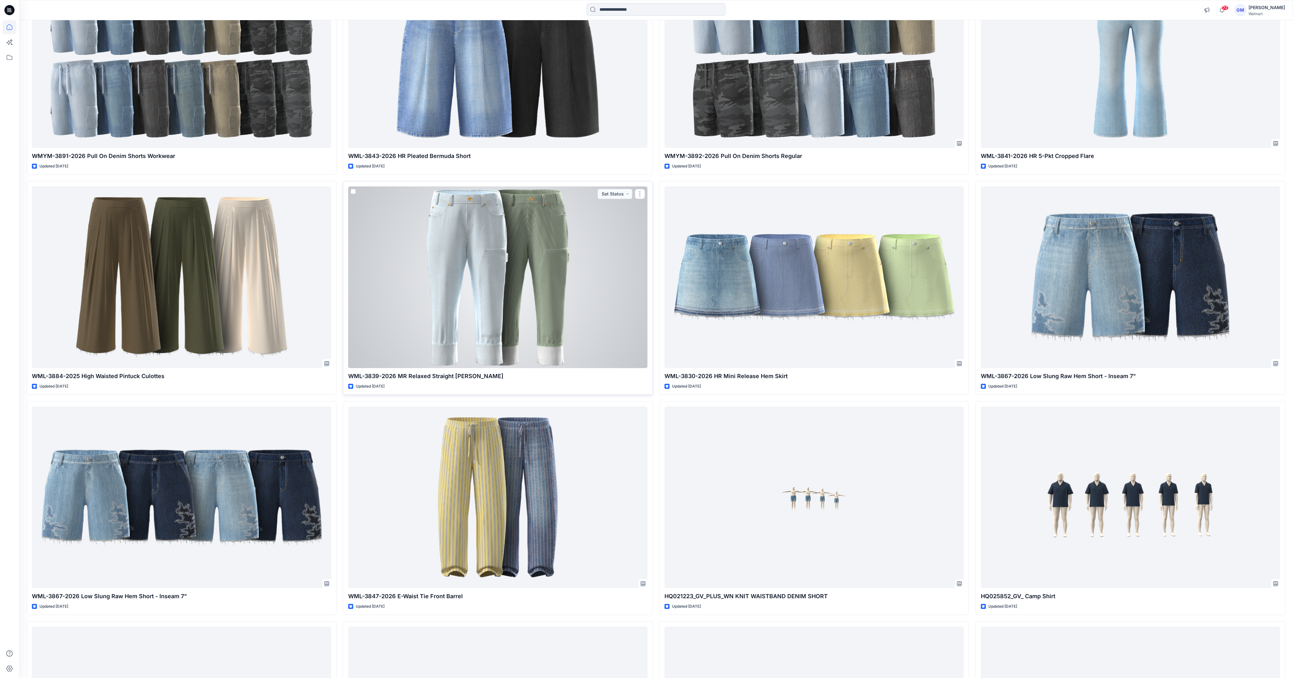 Image resolution: width=1293 pixels, height=678 pixels. Describe the element at coordinates (814, 376) in the screenshot. I see `p: WML-3830-2026 HR Mini Release Hem Skirt` at that location.